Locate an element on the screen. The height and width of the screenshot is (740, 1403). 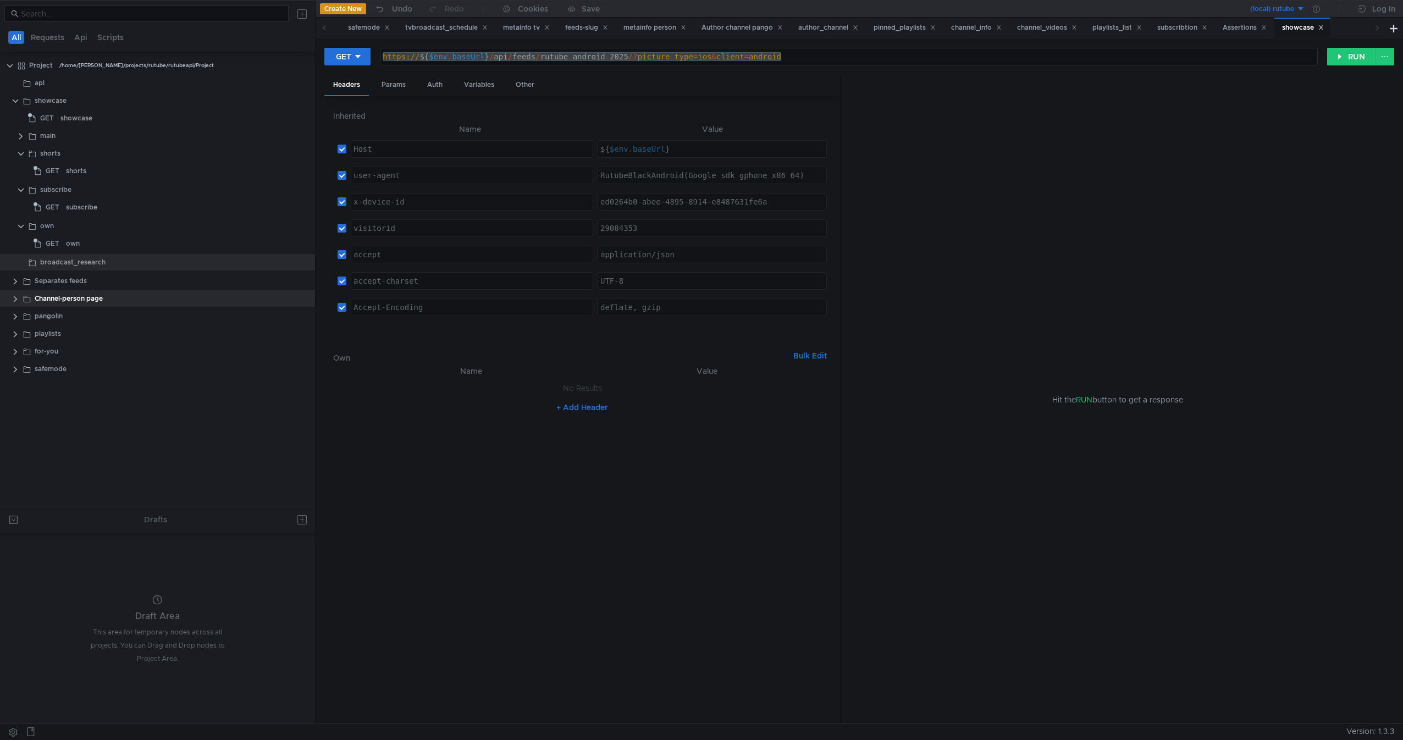
div: Other is located at coordinates (525, 85).